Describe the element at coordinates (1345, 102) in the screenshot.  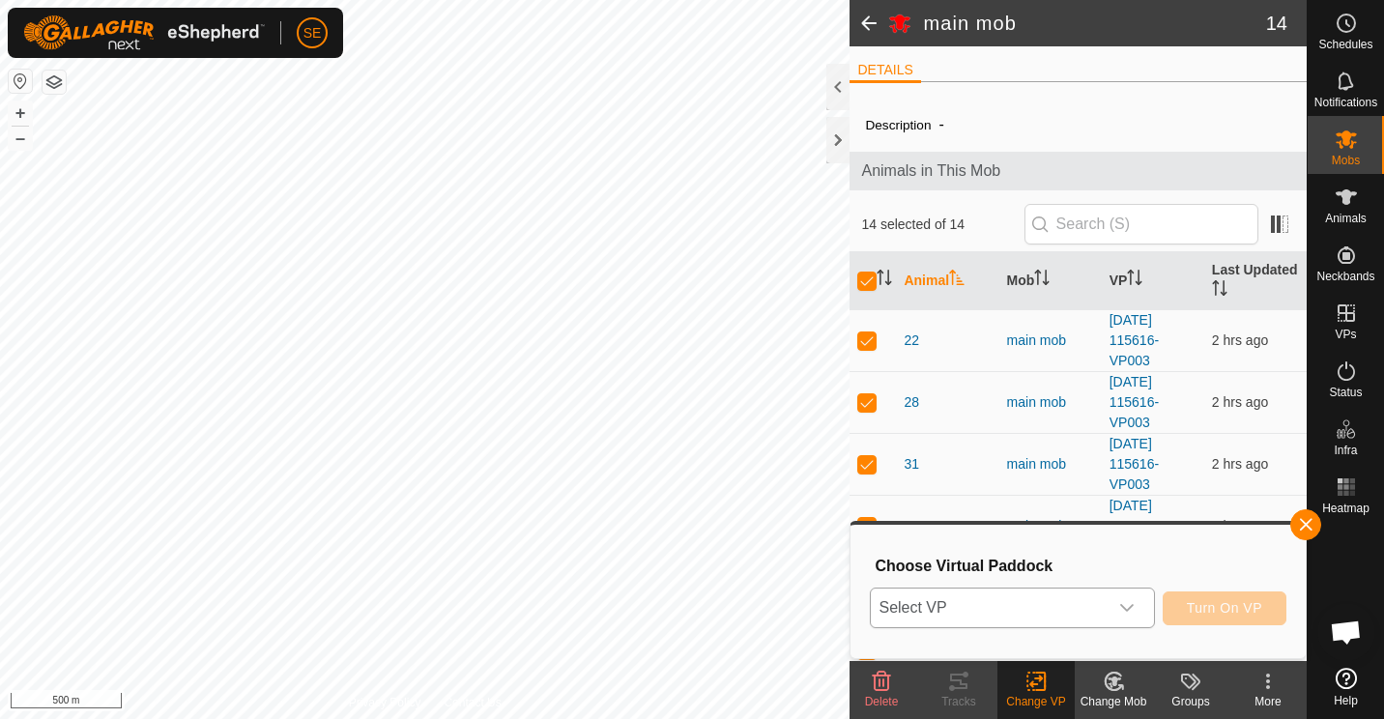
I see `span: Notifications` at that location.